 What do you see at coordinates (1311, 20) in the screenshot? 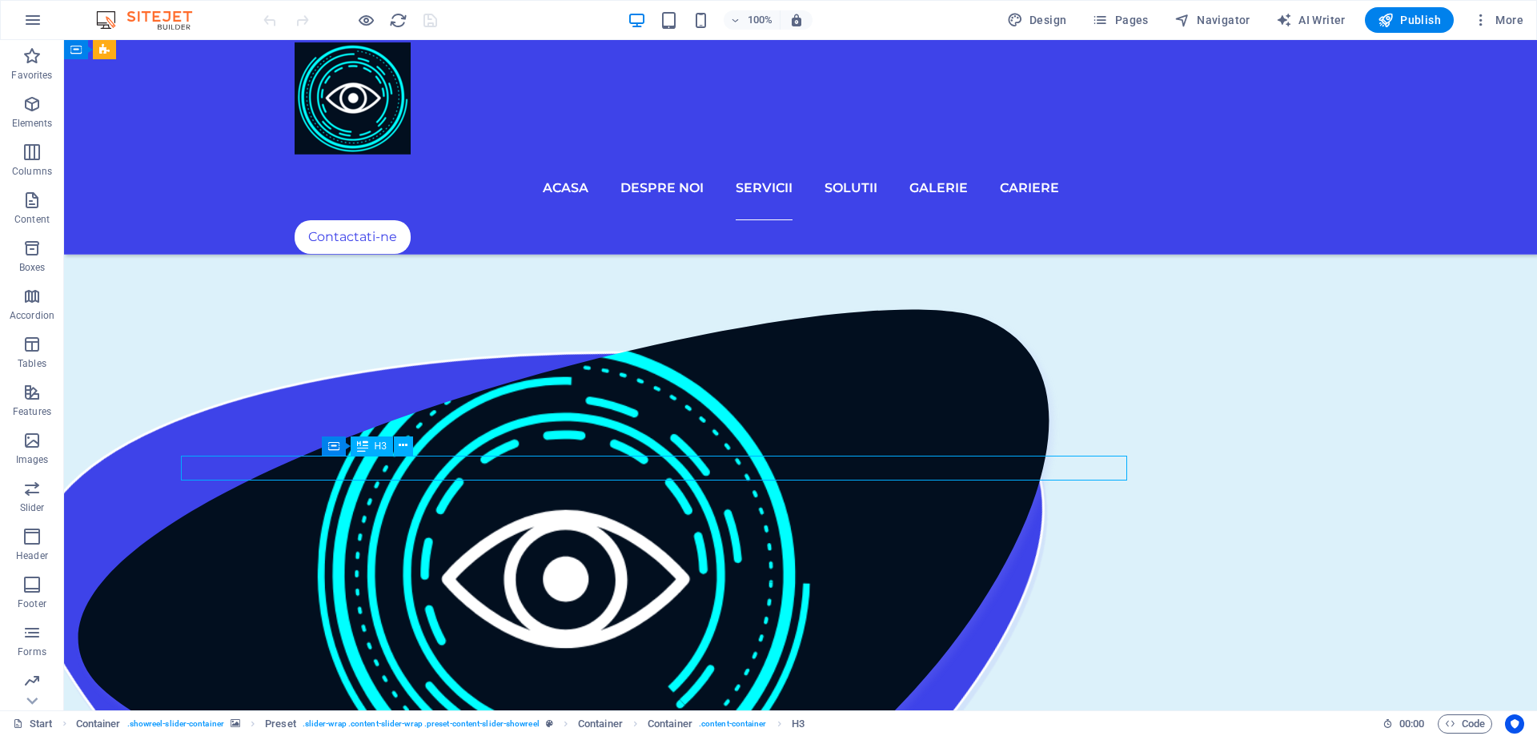
I see `span: AI Writer` at bounding box center [1311, 20].